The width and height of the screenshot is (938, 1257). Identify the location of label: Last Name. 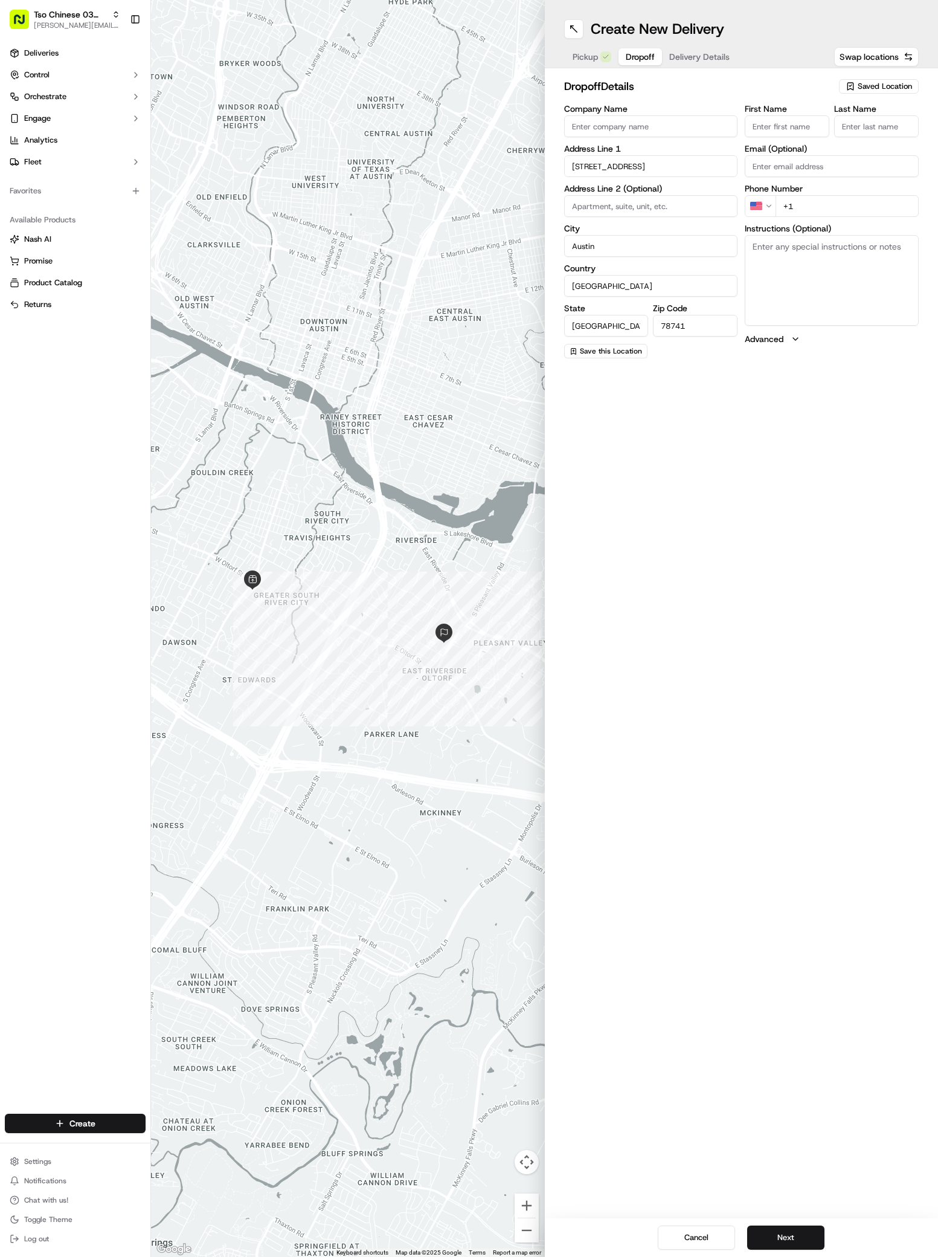
(877, 109).